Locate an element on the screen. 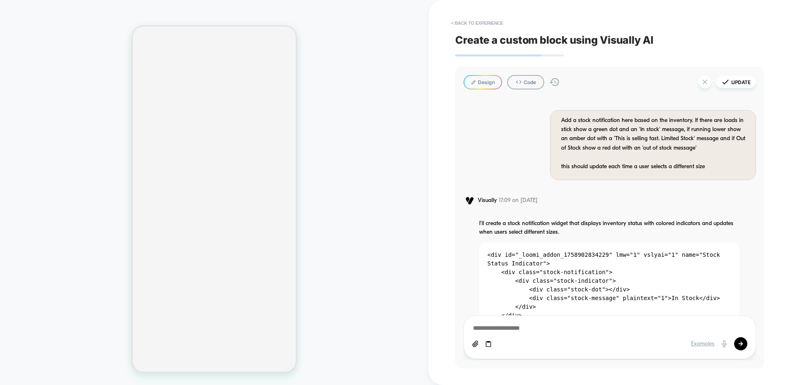 The width and height of the screenshot is (791, 385). button: Code is located at coordinates (525, 82).